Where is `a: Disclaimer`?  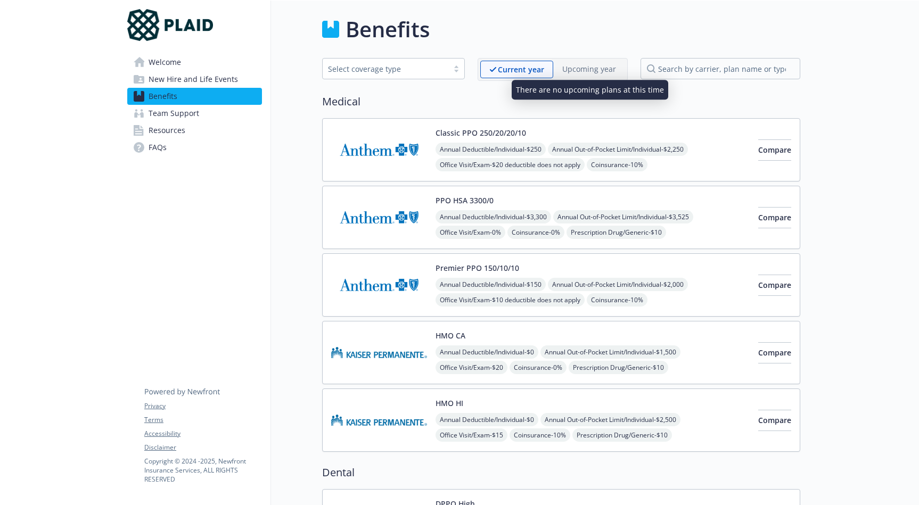 a: Disclaimer is located at coordinates (203, 448).